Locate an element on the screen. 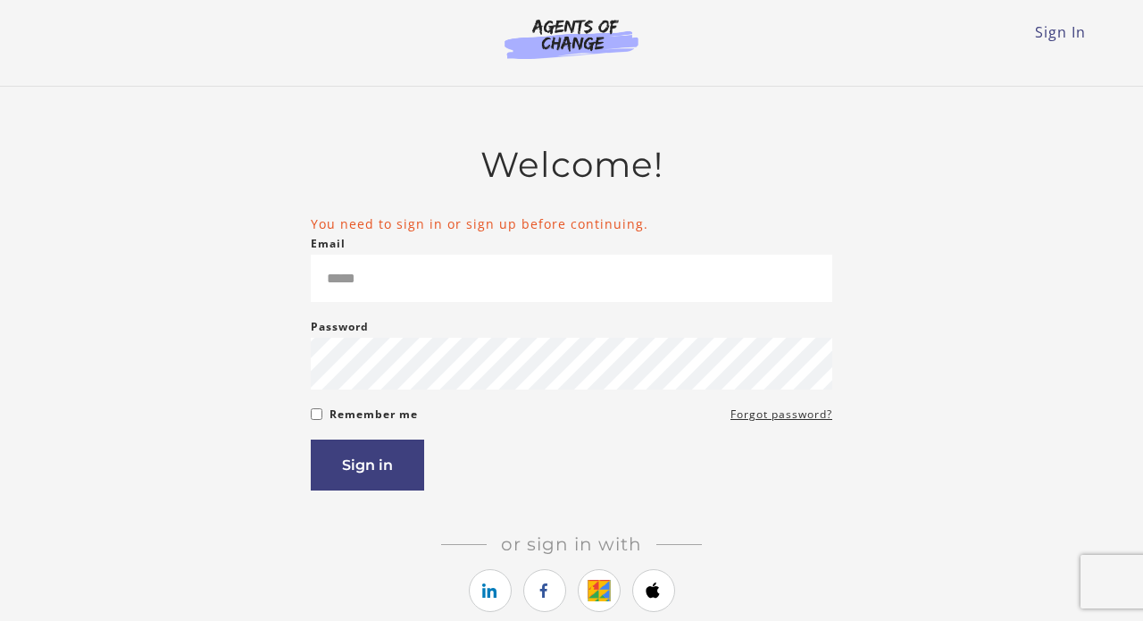 Image resolution: width=1143 pixels, height=621 pixels. li: You need to sign in or sign up before continuing. is located at coordinates (572, 223).